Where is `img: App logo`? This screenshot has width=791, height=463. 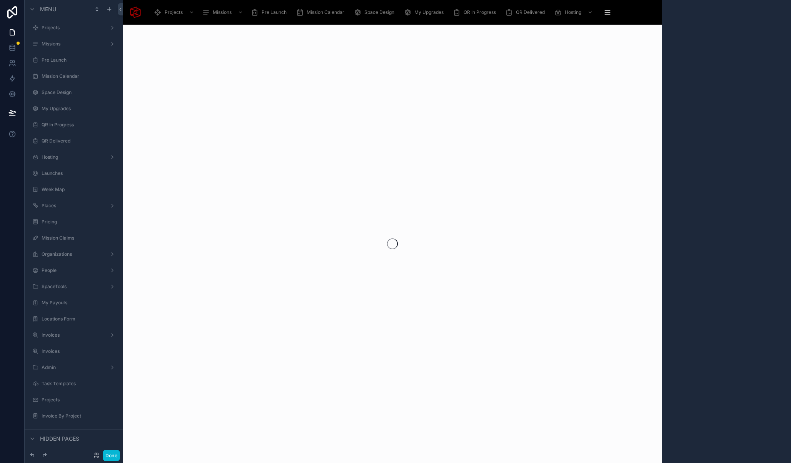
img: App logo is located at coordinates (135, 12).